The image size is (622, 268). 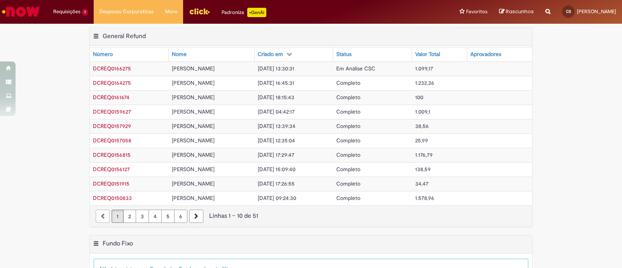 What do you see at coordinates (179, 54) in the screenshot?
I see `div: Nome` at bounding box center [179, 54].